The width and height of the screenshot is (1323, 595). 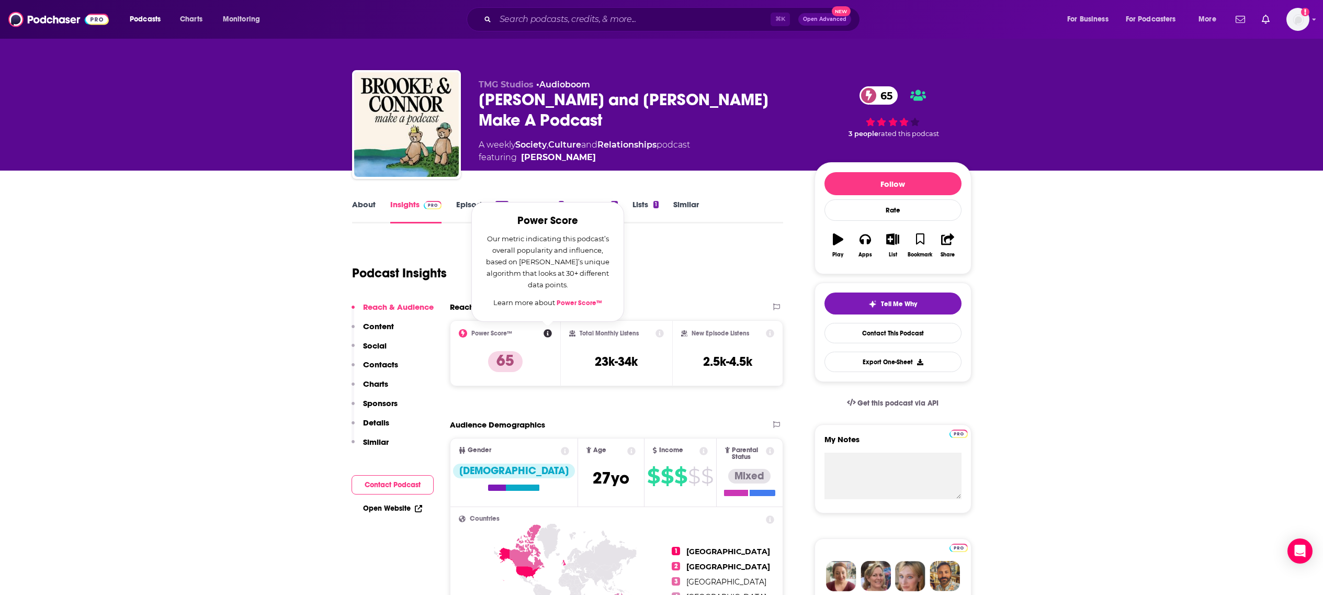 I want to click on span: 65, so click(x=884, y=95).